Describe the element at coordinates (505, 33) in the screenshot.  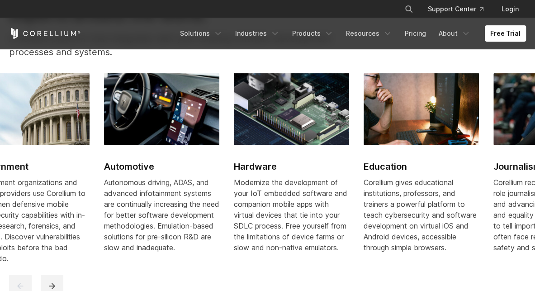
I see `a: Free Trial` at that location.